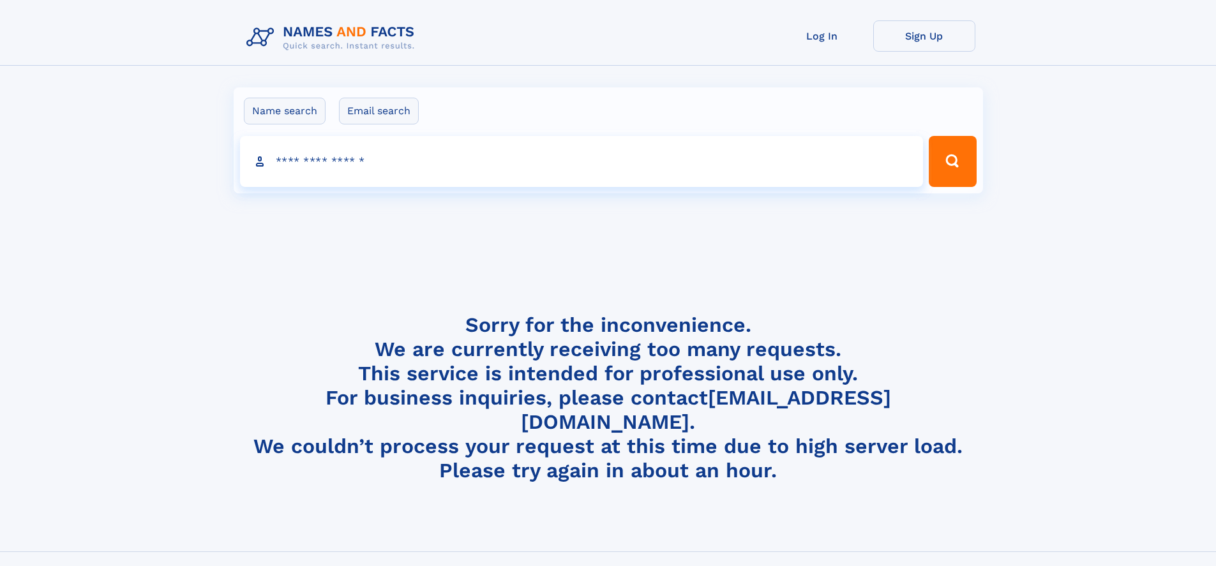  I want to click on a: Log In, so click(822, 36).